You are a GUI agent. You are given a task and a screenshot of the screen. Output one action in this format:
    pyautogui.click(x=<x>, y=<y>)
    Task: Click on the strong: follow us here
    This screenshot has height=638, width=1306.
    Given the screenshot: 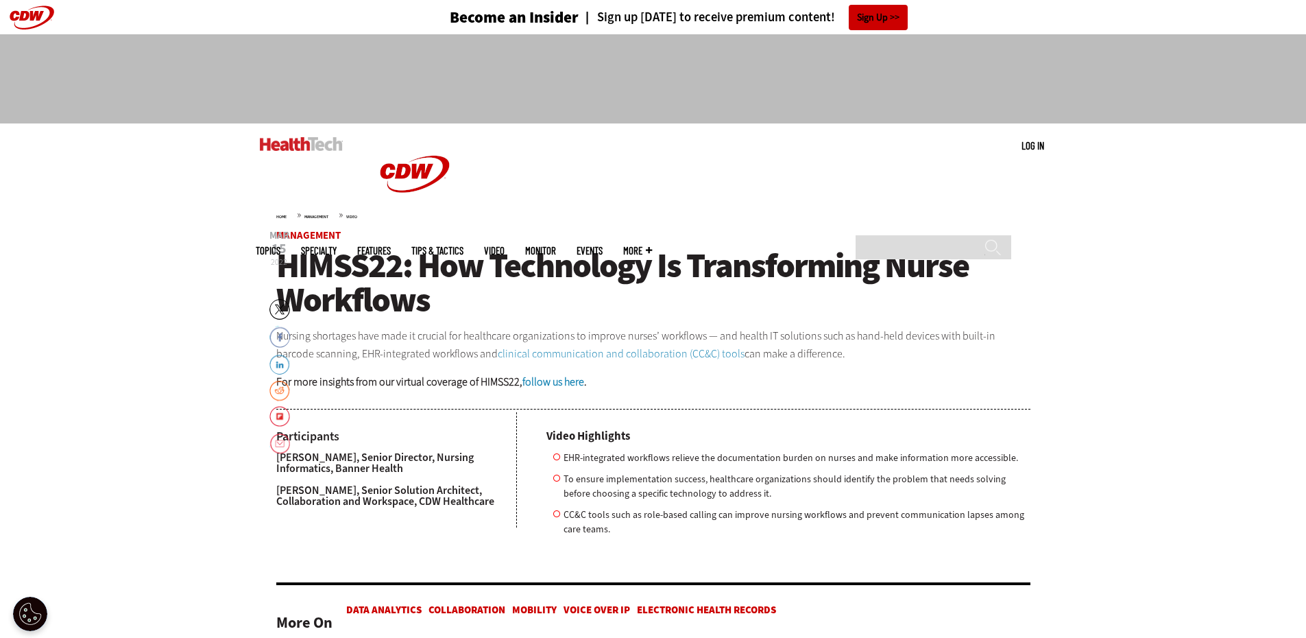 What is the action you would take?
    pyautogui.click(x=553, y=381)
    